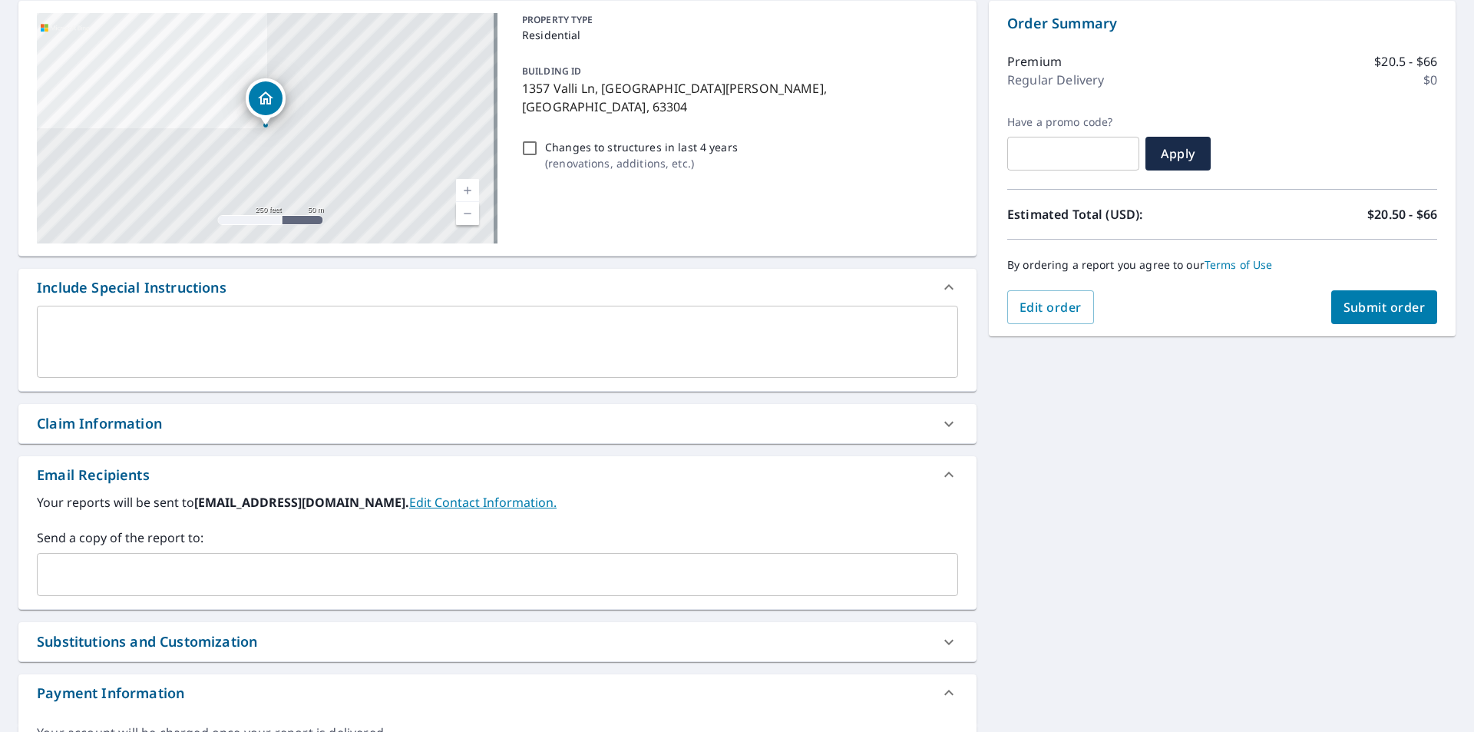 The height and width of the screenshot is (732, 1474). I want to click on p: ( renovations, additions, etc. ), so click(641, 163).